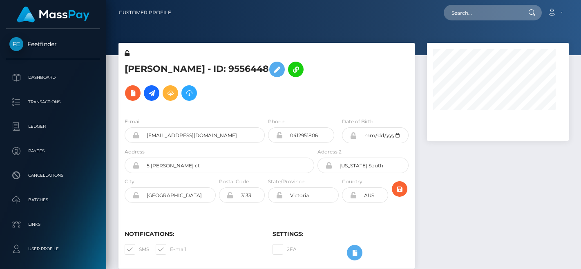 The height and width of the screenshot is (269, 581). Describe the element at coordinates (358, 122) in the screenshot. I see `label: Date of Birth` at that location.